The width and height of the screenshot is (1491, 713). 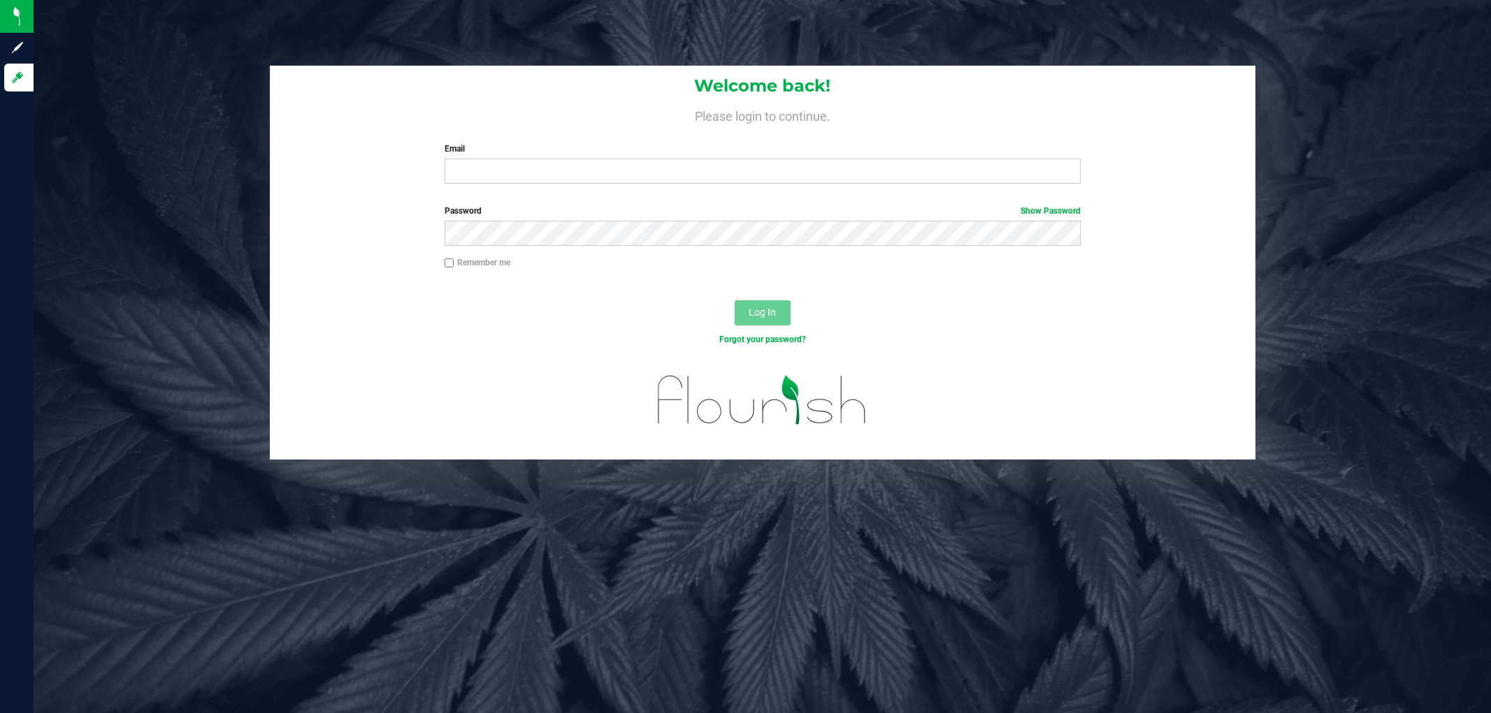 What do you see at coordinates (17, 48) in the screenshot?
I see `inline-svg: Sign up` at bounding box center [17, 48].